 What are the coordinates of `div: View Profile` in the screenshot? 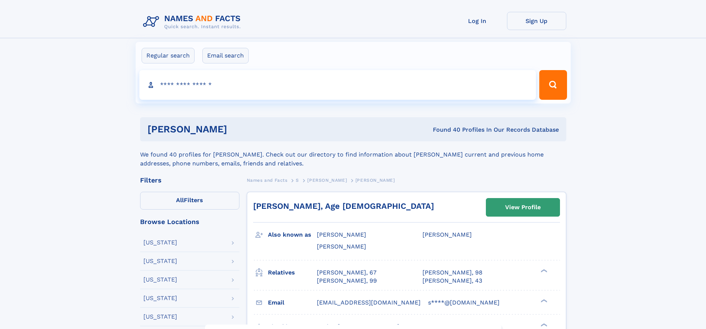 It's located at (523, 207).